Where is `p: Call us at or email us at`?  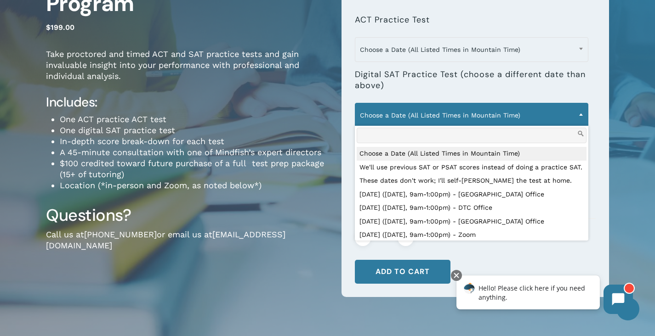 p: Call us at or email us at is located at coordinates (187, 246).